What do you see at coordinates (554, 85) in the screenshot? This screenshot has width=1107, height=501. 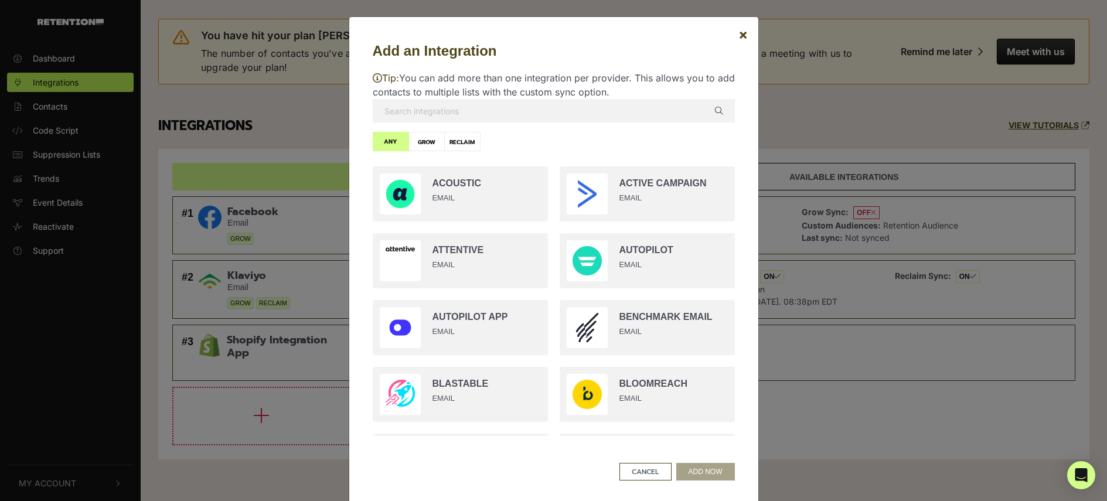 I see `p: You can add more than one integration per provider. This allows you to add contacts to multiple l...` at bounding box center [554, 85].